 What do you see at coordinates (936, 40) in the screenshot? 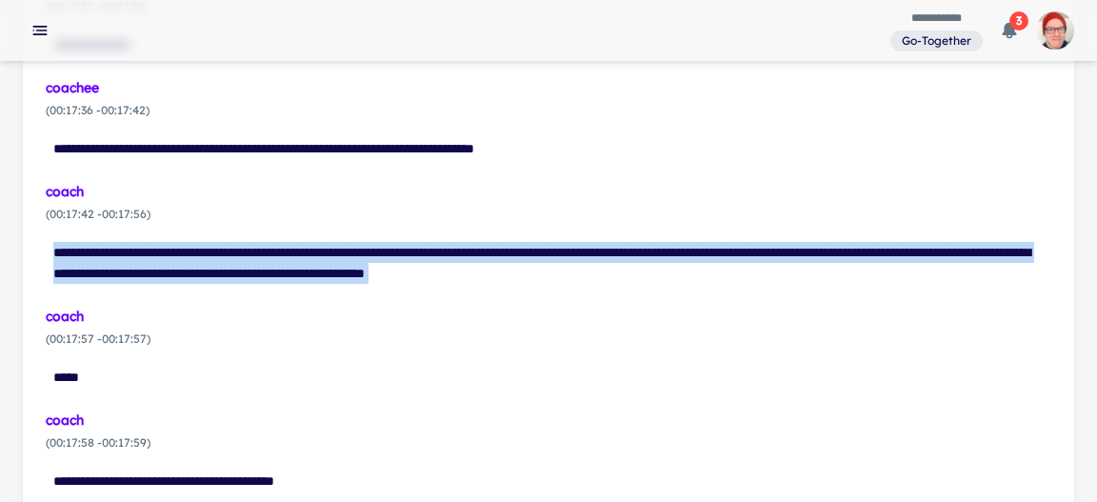
I see `span: You are a member of this workspace. Contact your workspace owner for assistance.` at bounding box center [936, 40].